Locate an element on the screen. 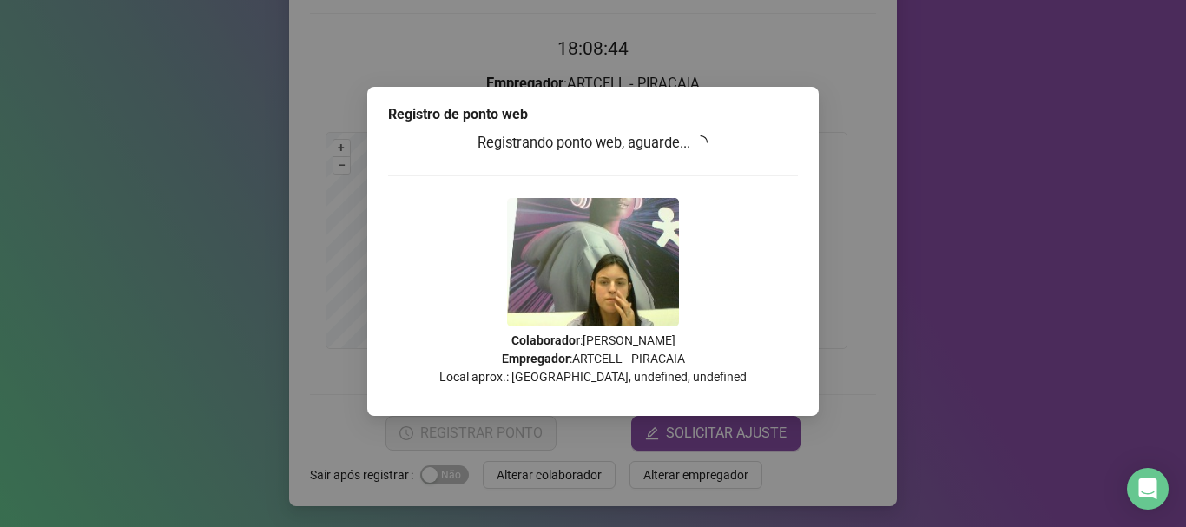 Image resolution: width=1186 pixels, height=527 pixels. span: loading is located at coordinates (701, 142).